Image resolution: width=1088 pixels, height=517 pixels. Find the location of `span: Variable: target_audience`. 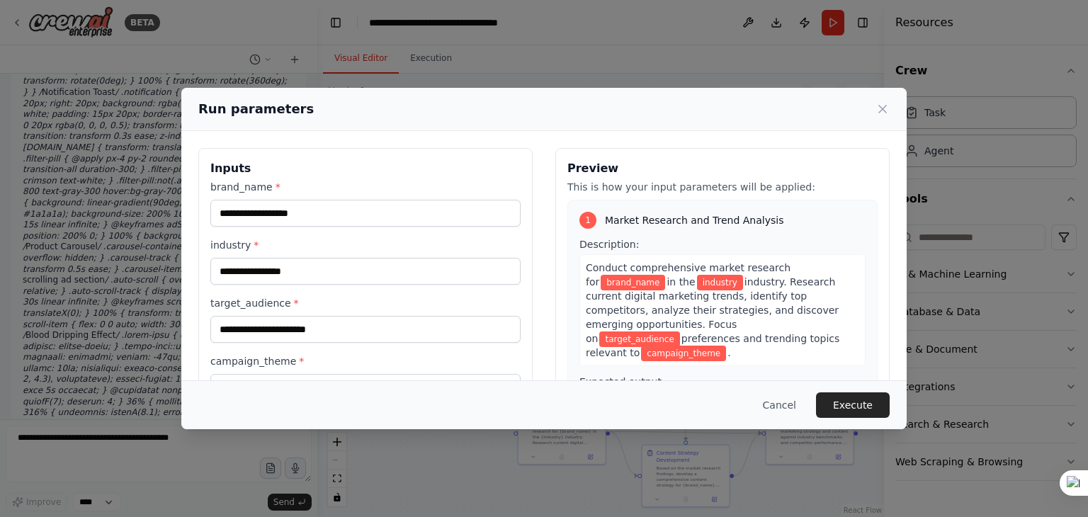

span: Variable: target_audience is located at coordinates (639, 339).